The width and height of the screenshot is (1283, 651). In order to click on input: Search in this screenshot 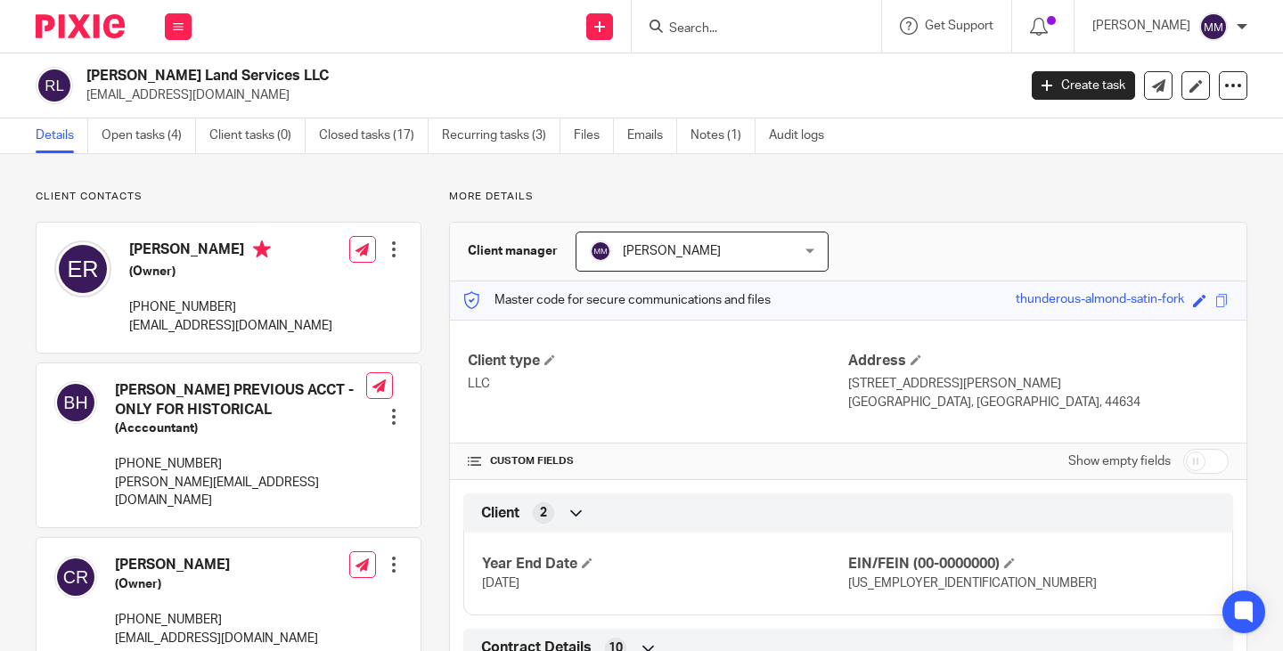, I will do `click(748, 29)`.